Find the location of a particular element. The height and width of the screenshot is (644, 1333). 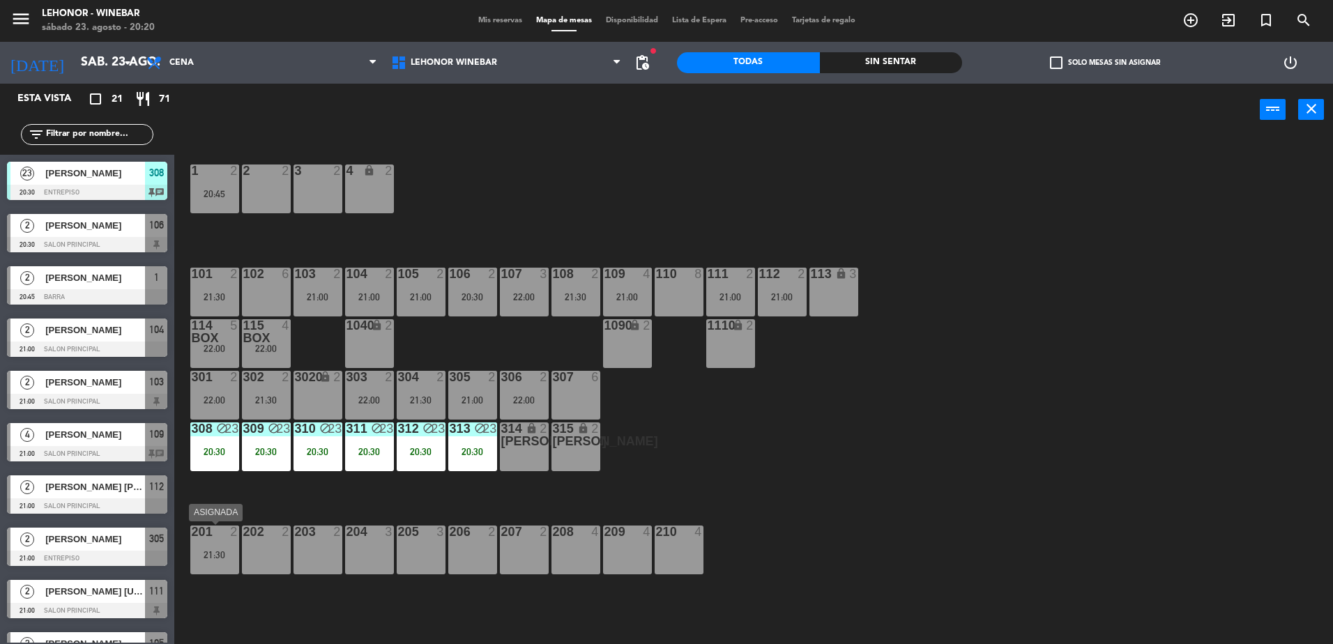

span: Lehonor Winebar is located at coordinates (454, 63).